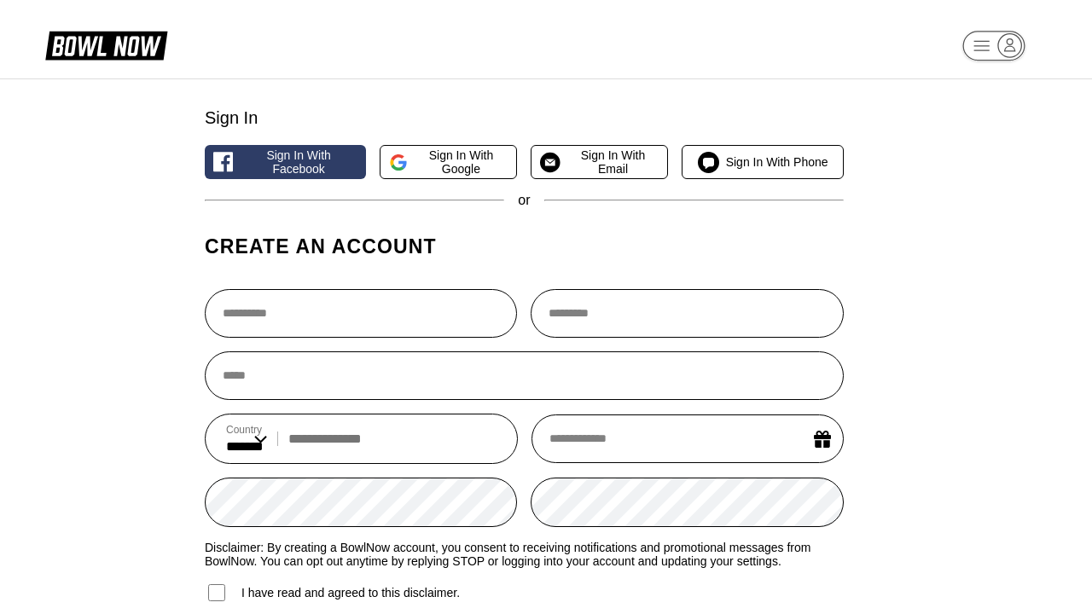 This screenshot has width=1092, height=614. Describe the element at coordinates (524, 247) in the screenshot. I see `h1: Create an account` at that location.